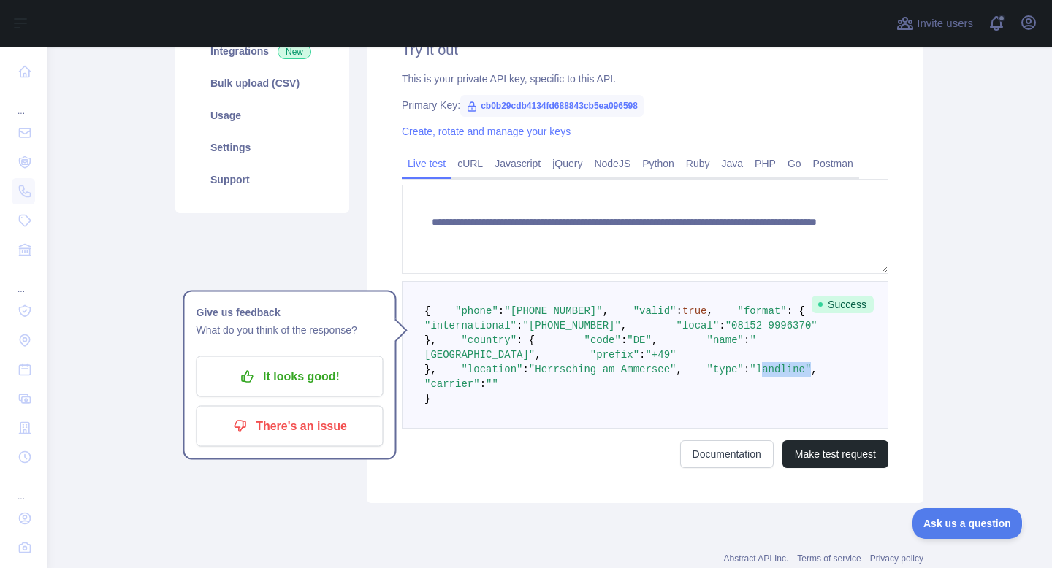  Describe the element at coordinates (660, 355) in the screenshot. I see `span: "+49"` at that location.